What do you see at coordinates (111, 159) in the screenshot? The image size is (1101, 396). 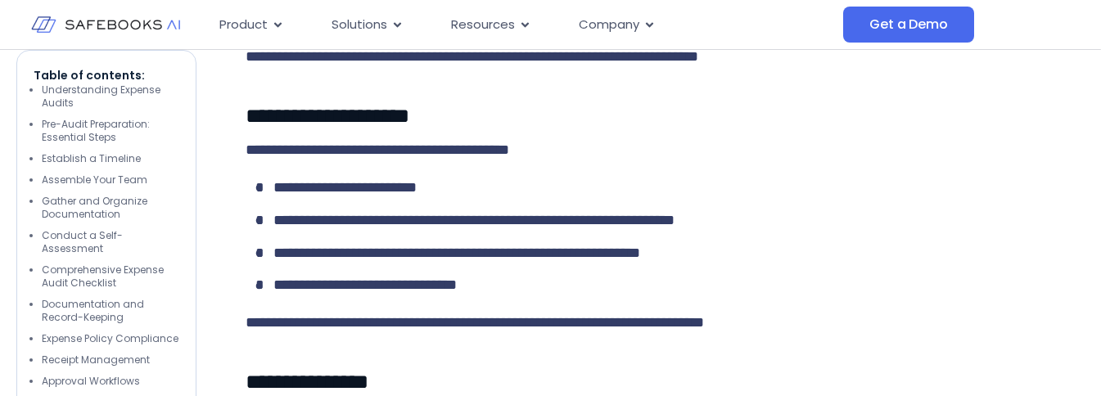 I see `li: Establish a Timeline` at bounding box center [111, 159].